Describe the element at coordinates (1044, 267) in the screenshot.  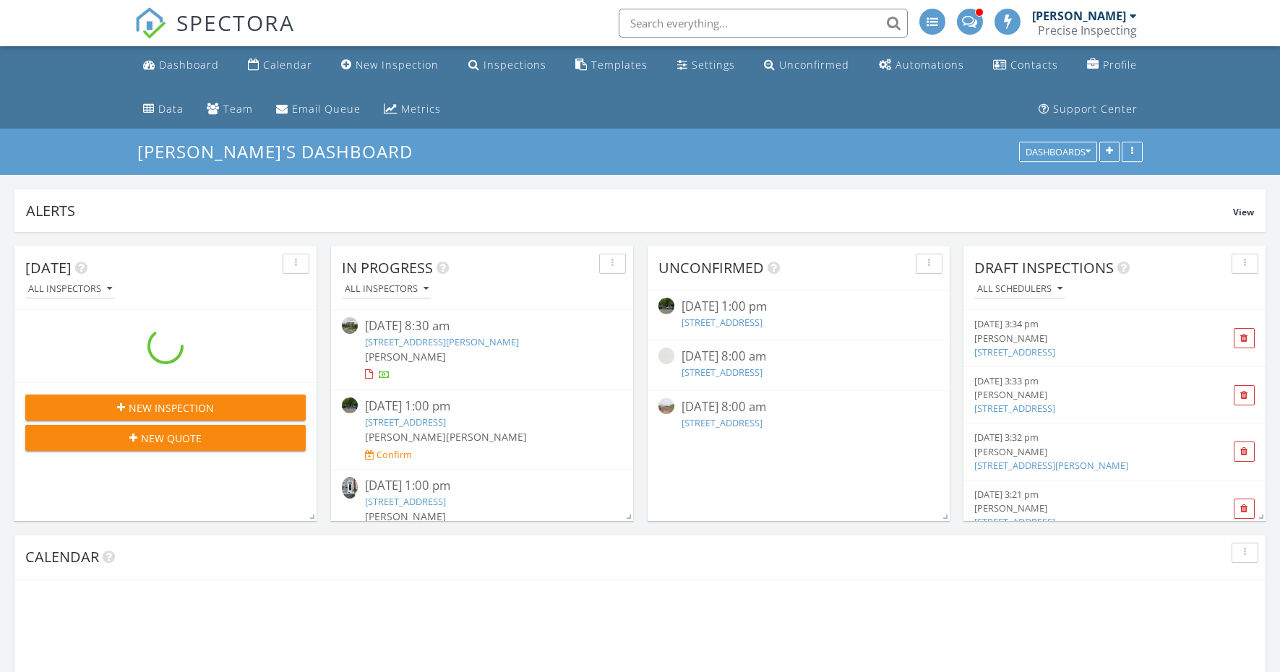
I see `span: Draft Inspections` at that location.